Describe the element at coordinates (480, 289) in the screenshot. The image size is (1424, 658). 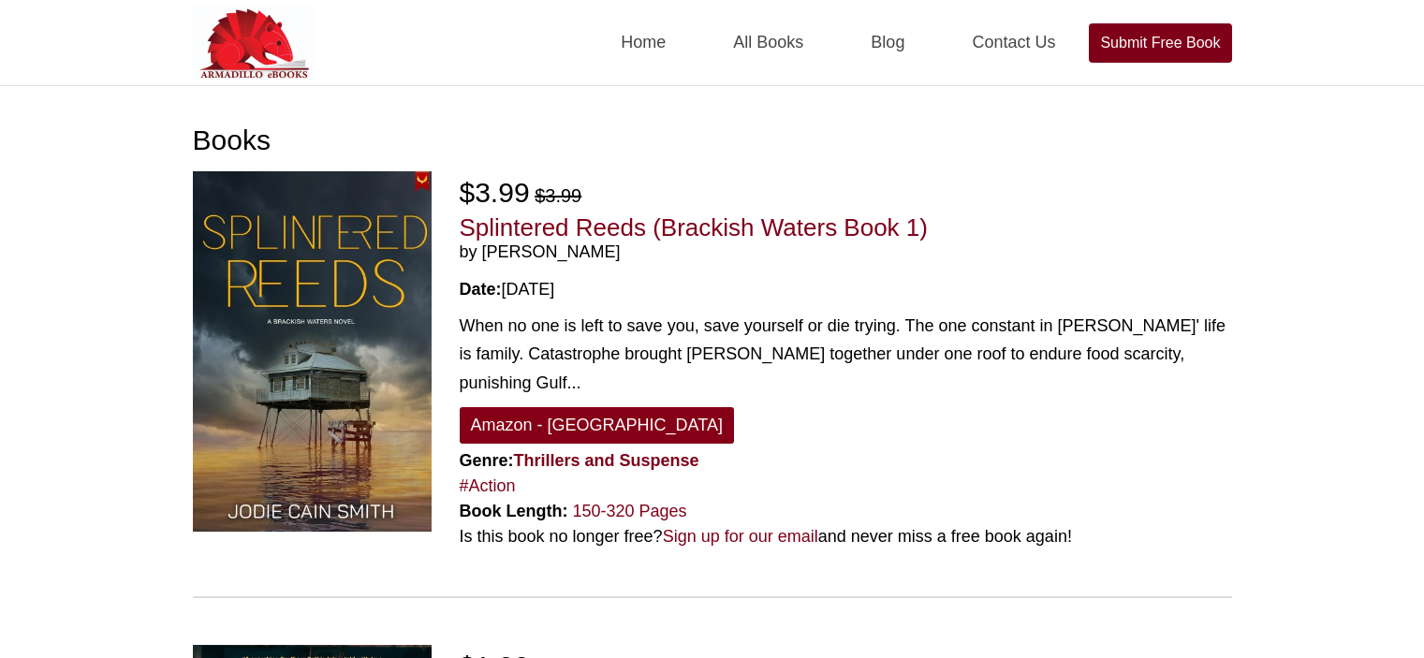
I see `strong: Date:` at that location.